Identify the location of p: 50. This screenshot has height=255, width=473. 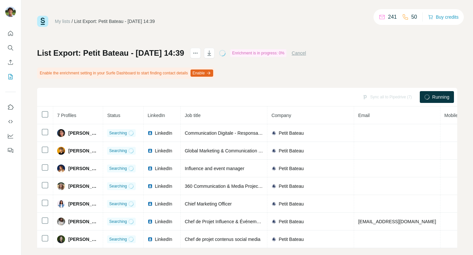
(414, 17).